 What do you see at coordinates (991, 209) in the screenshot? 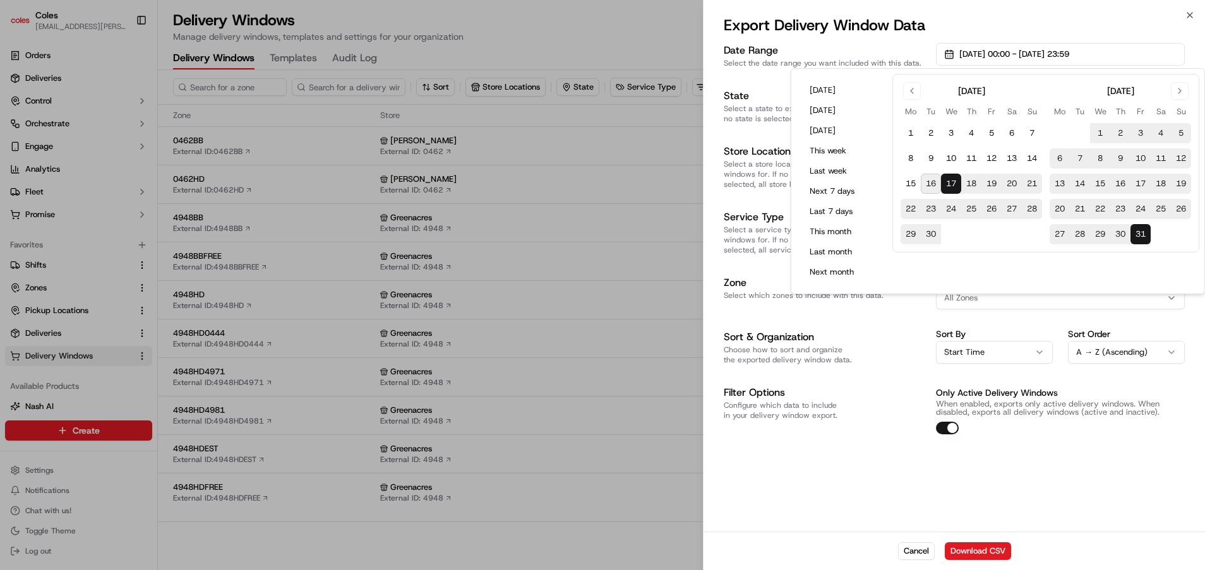
I see `button: 26` at bounding box center [991, 209].